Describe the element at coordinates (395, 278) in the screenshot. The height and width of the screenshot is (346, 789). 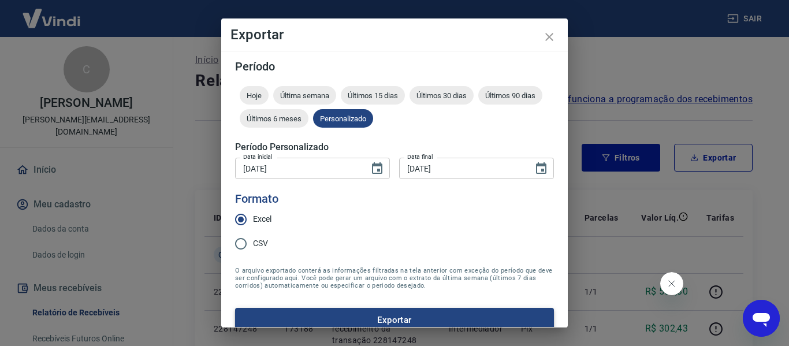
I see `span: O arquivo exportado conterá as informações filtradas na tela anterior com exceção do período que ...` at that location.